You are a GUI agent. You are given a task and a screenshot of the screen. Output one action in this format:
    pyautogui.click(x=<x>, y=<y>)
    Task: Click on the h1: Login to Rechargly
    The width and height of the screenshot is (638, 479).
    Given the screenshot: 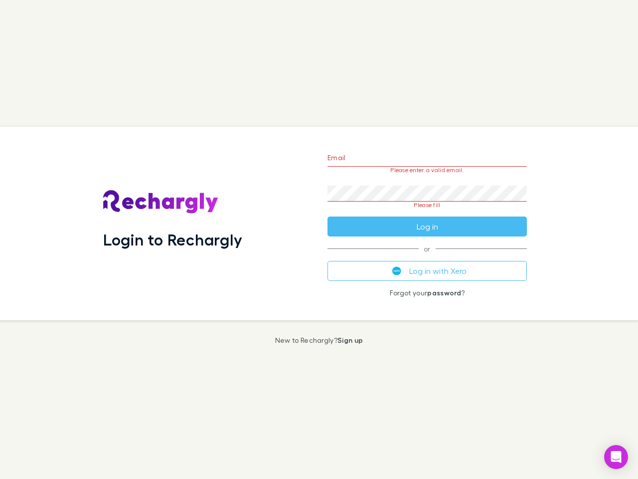 What is the action you would take?
    pyautogui.click(x=173, y=239)
    